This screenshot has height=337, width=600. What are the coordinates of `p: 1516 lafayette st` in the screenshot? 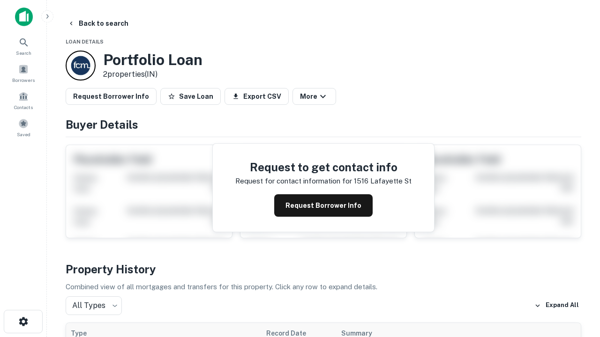 It's located at (382, 181).